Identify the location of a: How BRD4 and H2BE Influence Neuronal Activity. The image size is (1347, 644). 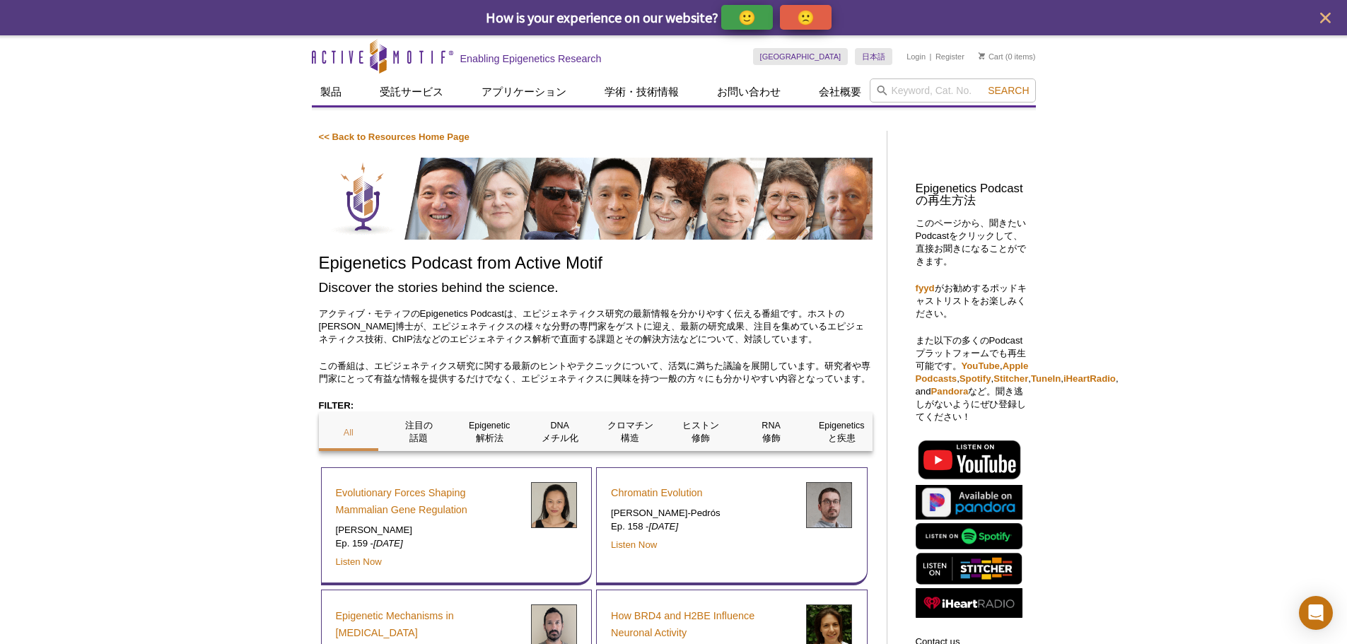
(703, 624).